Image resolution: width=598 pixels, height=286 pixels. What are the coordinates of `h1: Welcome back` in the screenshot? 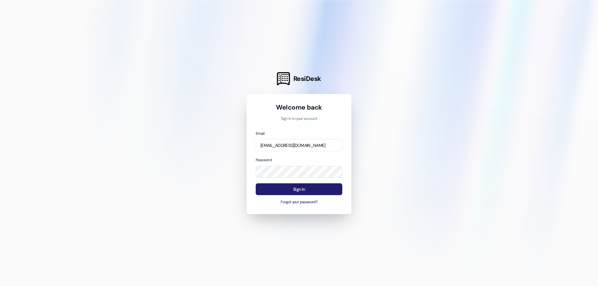 It's located at (299, 107).